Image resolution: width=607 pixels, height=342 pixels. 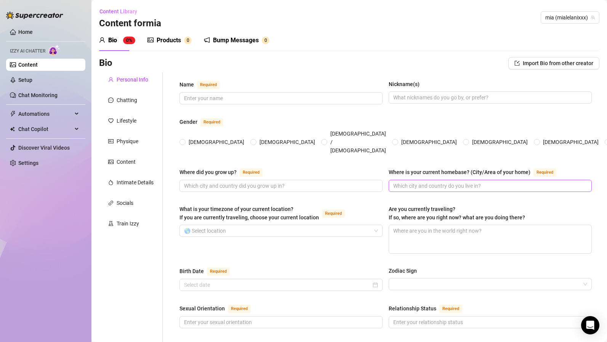 I want to click on sup: 0%, so click(x=129, y=40).